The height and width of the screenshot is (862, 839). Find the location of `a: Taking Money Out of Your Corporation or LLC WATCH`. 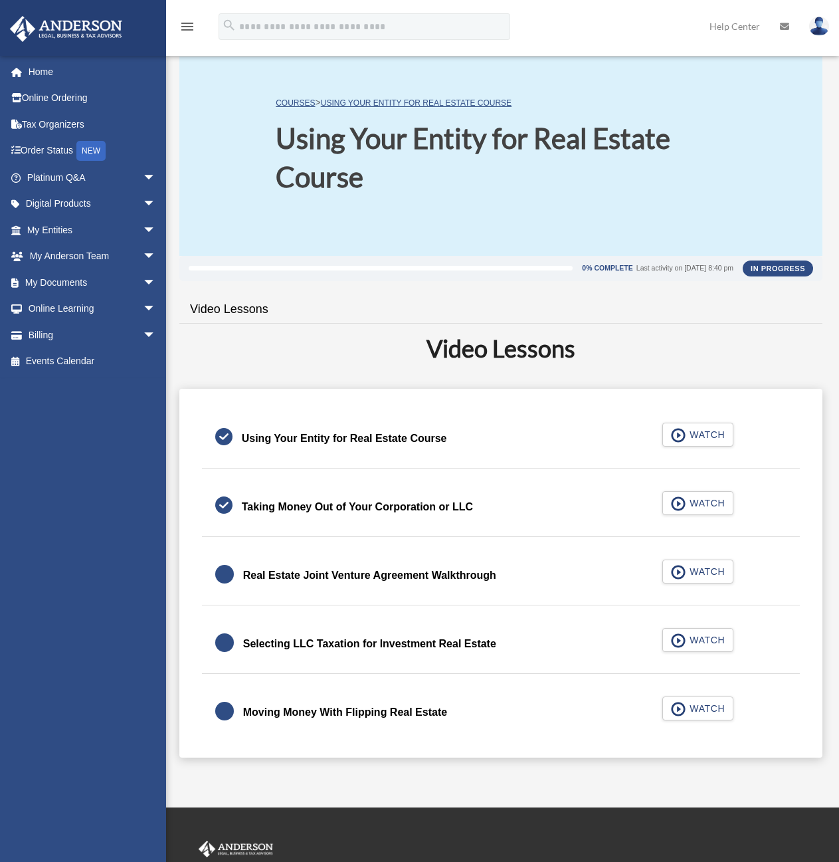

a: Taking Money Out of Your Corporation or LLC WATCH is located at coordinates (501, 507).